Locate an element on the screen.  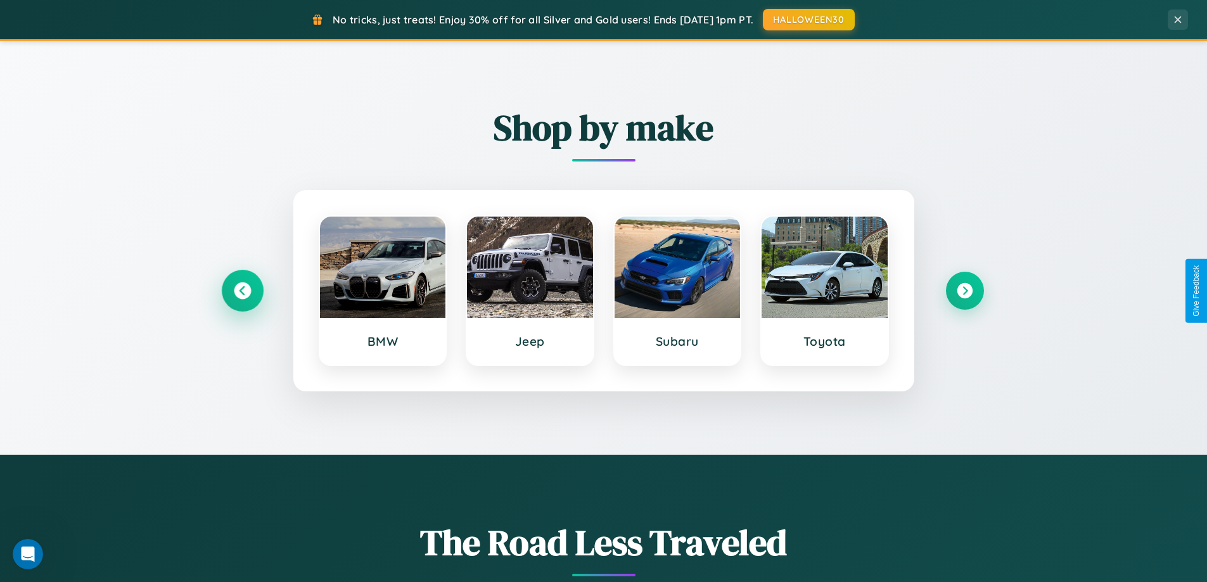
h2: Shop by make is located at coordinates (604, 127).